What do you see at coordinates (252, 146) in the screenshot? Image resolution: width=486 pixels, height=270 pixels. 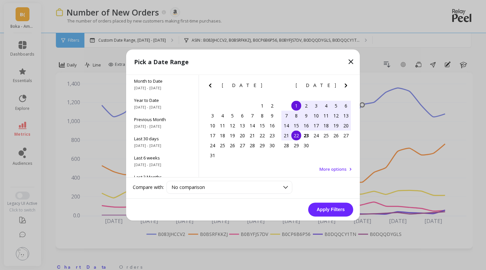 I see `div: Choose Thursday, August 28th, 2025` at bounding box center [252, 146].